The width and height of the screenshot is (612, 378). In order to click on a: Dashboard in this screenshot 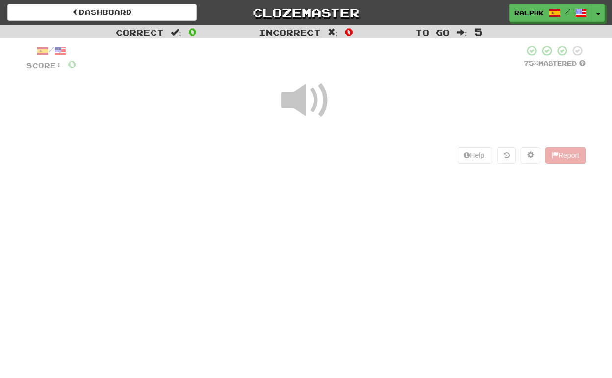, I will do `click(102, 12)`.